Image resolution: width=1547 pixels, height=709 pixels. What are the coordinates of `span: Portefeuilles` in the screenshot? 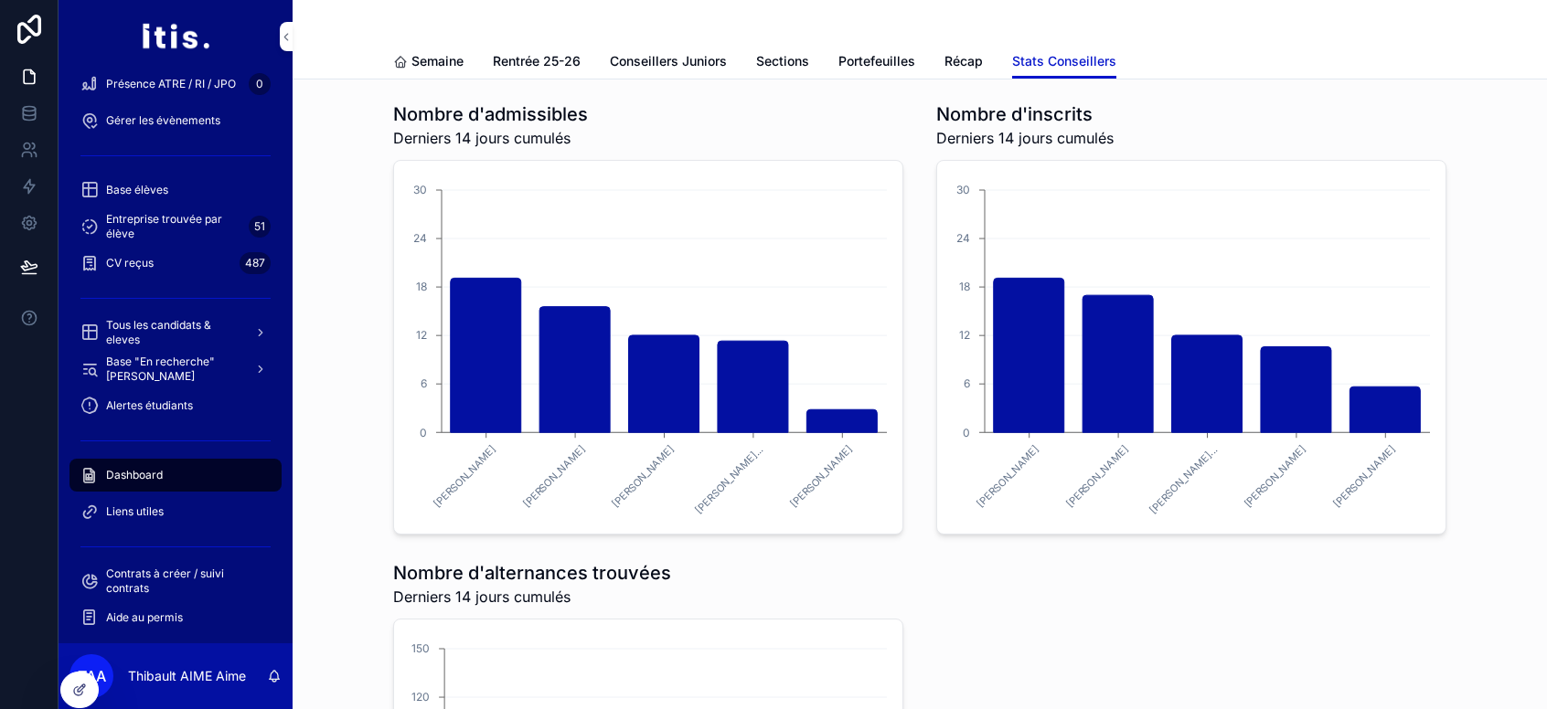 It's located at (877, 61).